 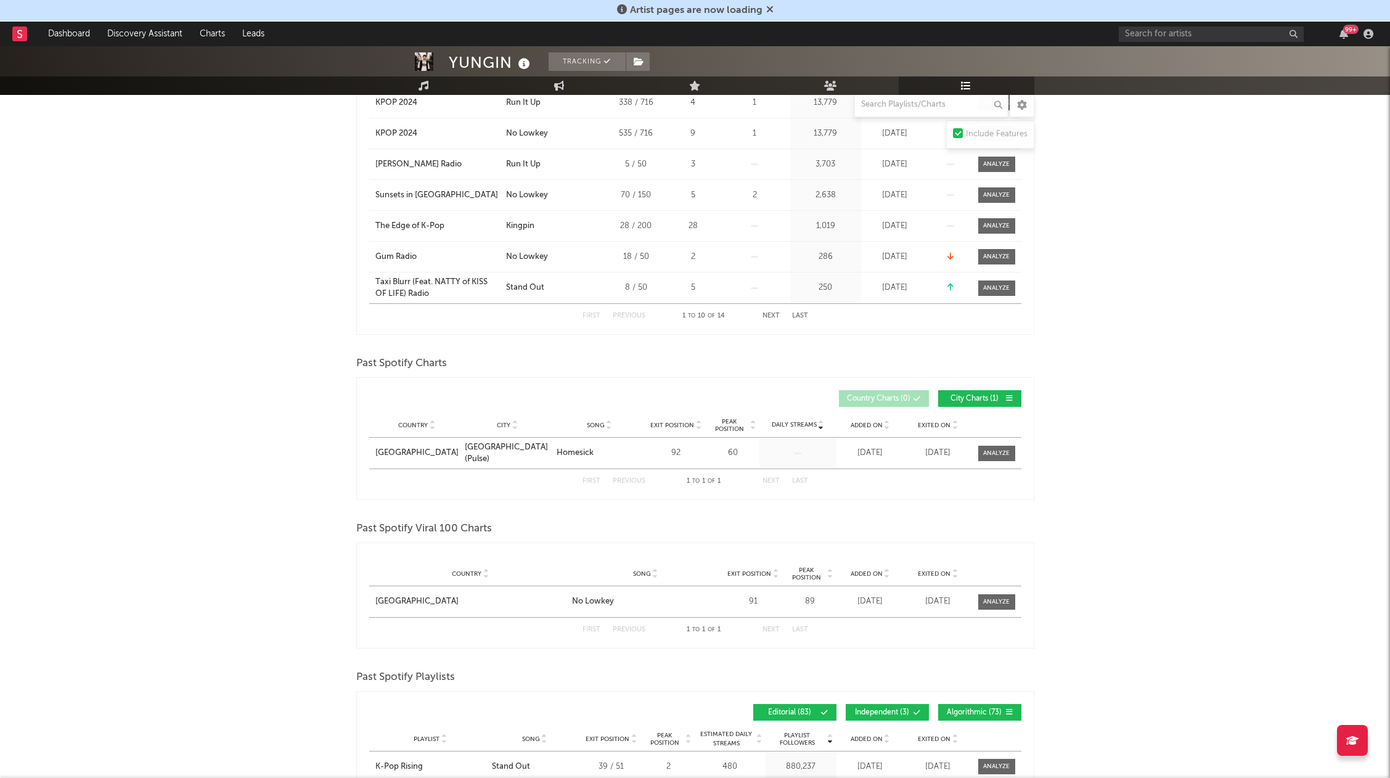 I want to click on div: Homesick, so click(x=575, y=453).